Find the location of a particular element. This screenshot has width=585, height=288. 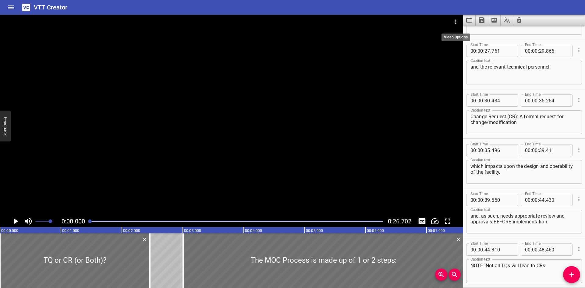

svg: Save captions to file is located at coordinates (482, 20).